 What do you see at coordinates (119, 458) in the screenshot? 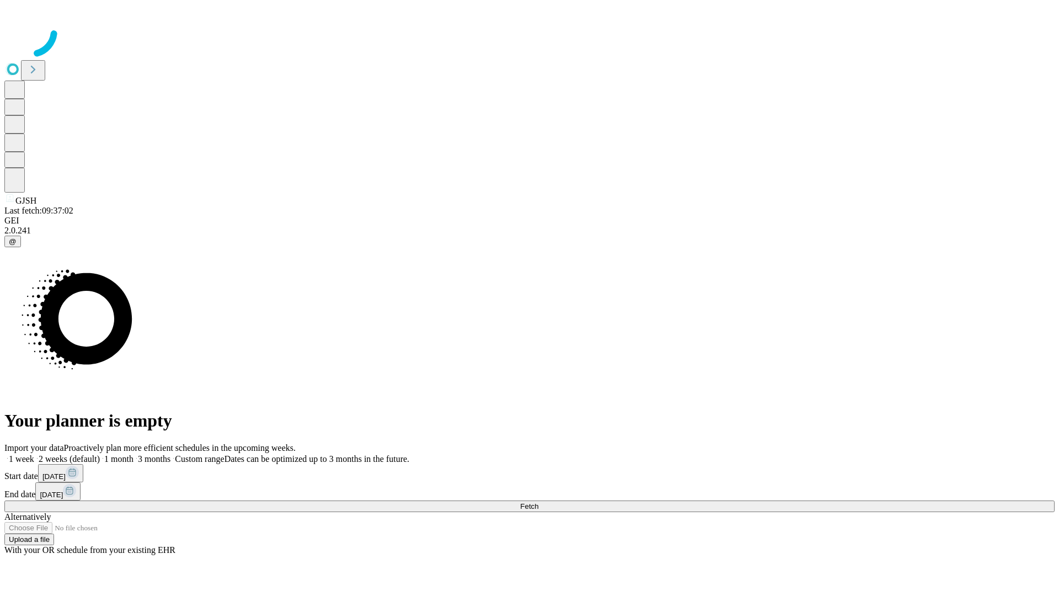
I see `span: 1 month` at bounding box center [119, 458].